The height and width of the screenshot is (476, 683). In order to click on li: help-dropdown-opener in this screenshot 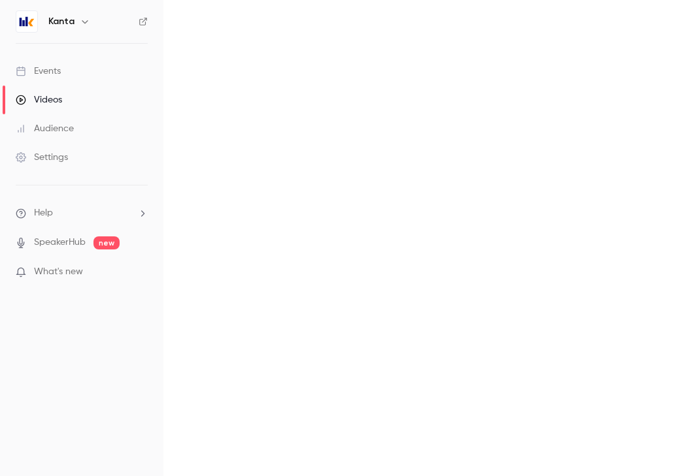, I will do `click(82, 213)`.